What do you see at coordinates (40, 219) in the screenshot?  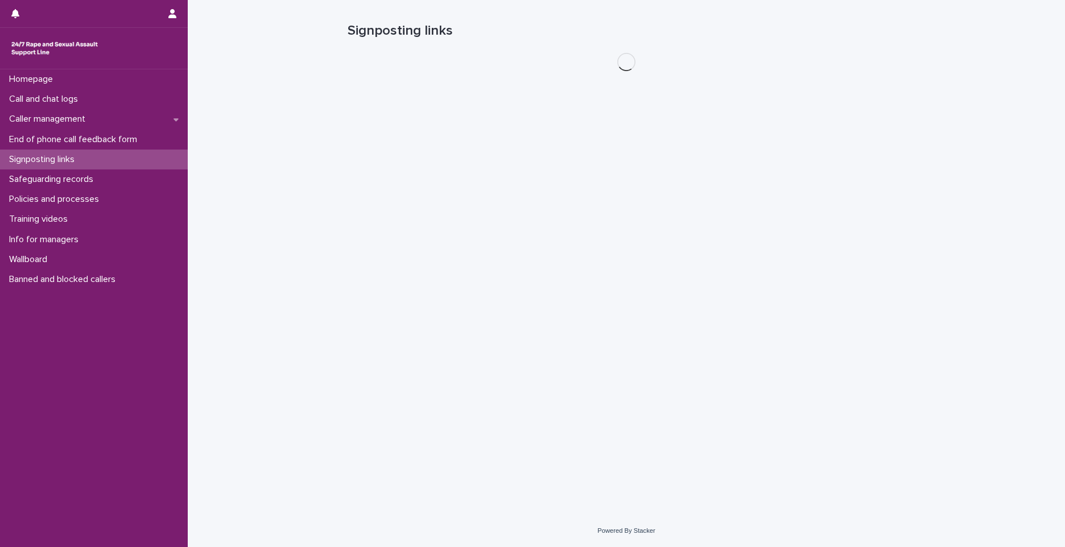 I see `p: Training videos` at bounding box center [40, 219].